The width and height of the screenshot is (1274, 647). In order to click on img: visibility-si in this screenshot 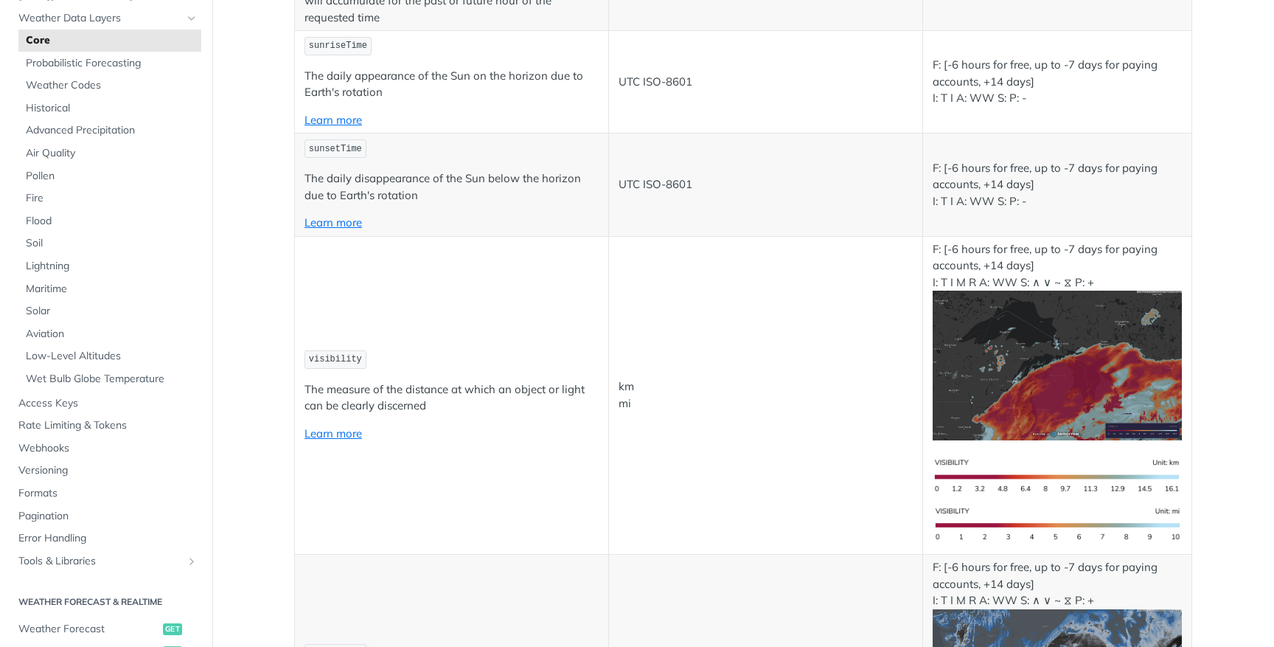, I will do `click(1057, 476)`.